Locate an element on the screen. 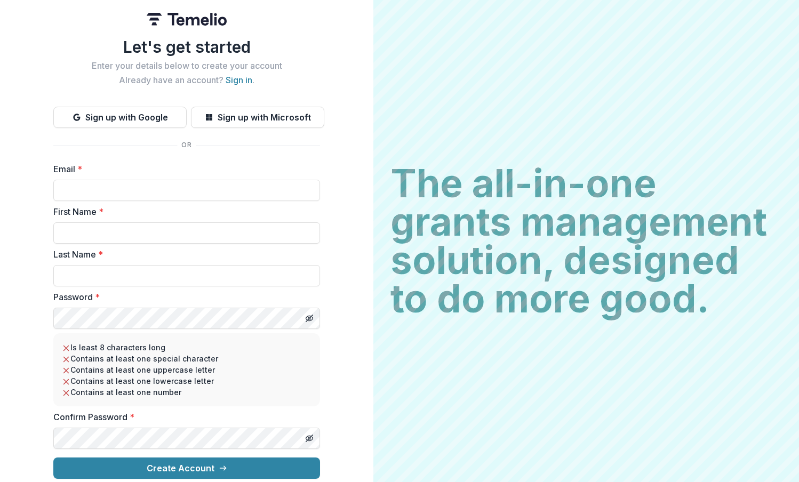  li: Contains at least one number is located at coordinates (187, 392).